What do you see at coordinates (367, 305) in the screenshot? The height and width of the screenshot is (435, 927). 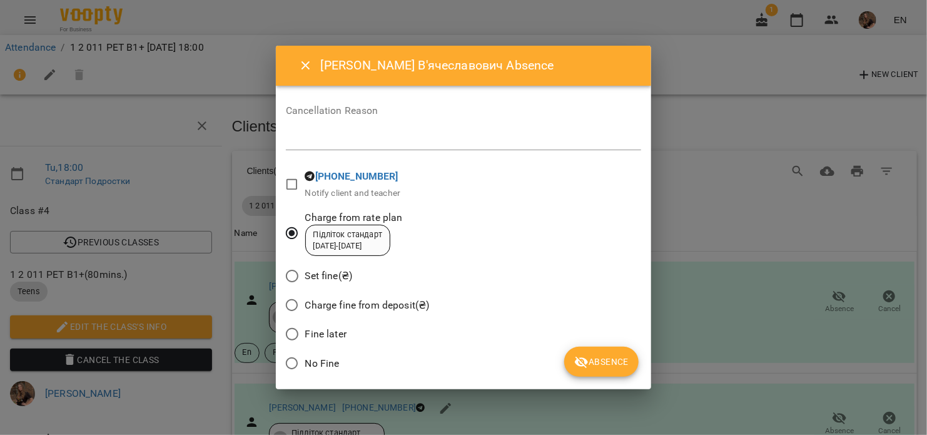 I see `span: Charge fine from deposit(₴)` at bounding box center [367, 305].